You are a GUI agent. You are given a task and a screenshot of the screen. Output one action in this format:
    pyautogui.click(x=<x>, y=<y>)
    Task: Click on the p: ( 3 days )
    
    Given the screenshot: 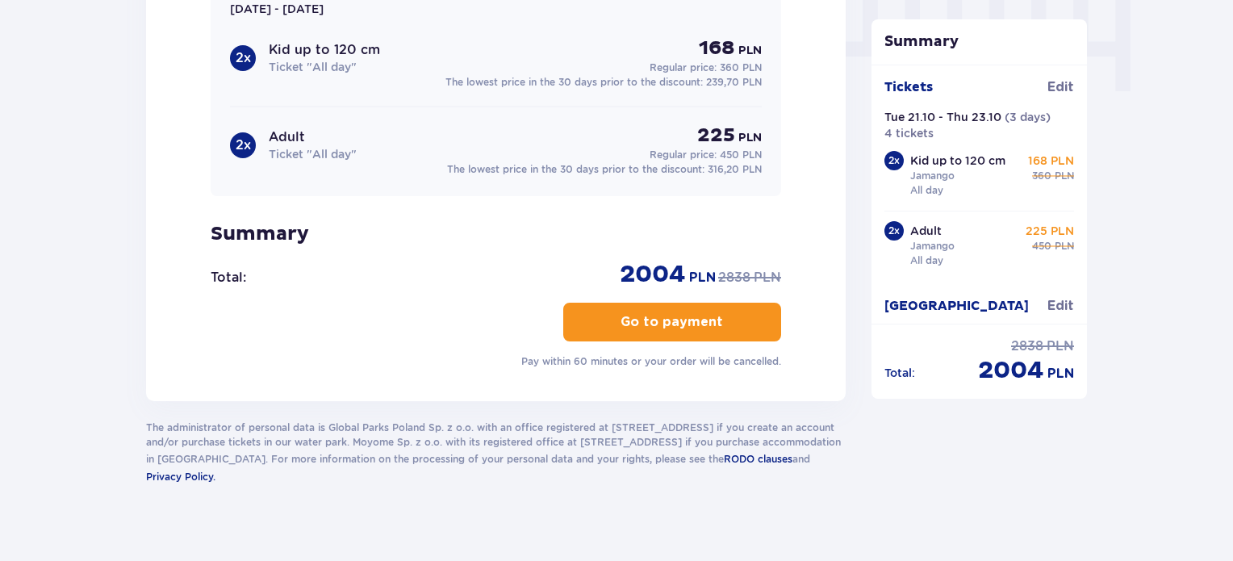 What is the action you would take?
    pyautogui.click(x=1027, y=117)
    